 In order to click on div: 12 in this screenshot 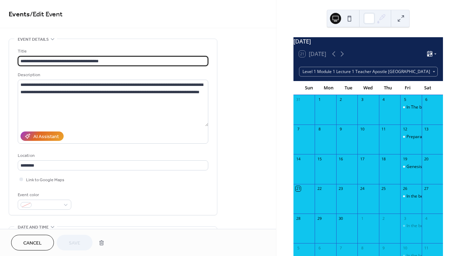, I will do `click(405, 129)`.